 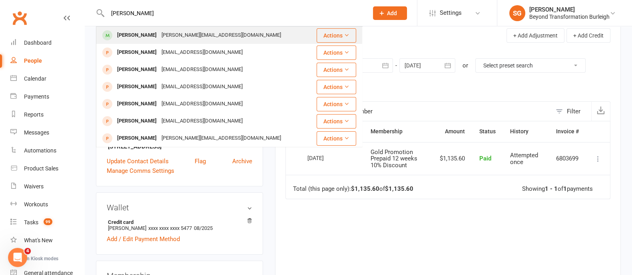 What do you see at coordinates (47, 223) in the screenshot?
I see `a: Tasks 99` at bounding box center [47, 223].